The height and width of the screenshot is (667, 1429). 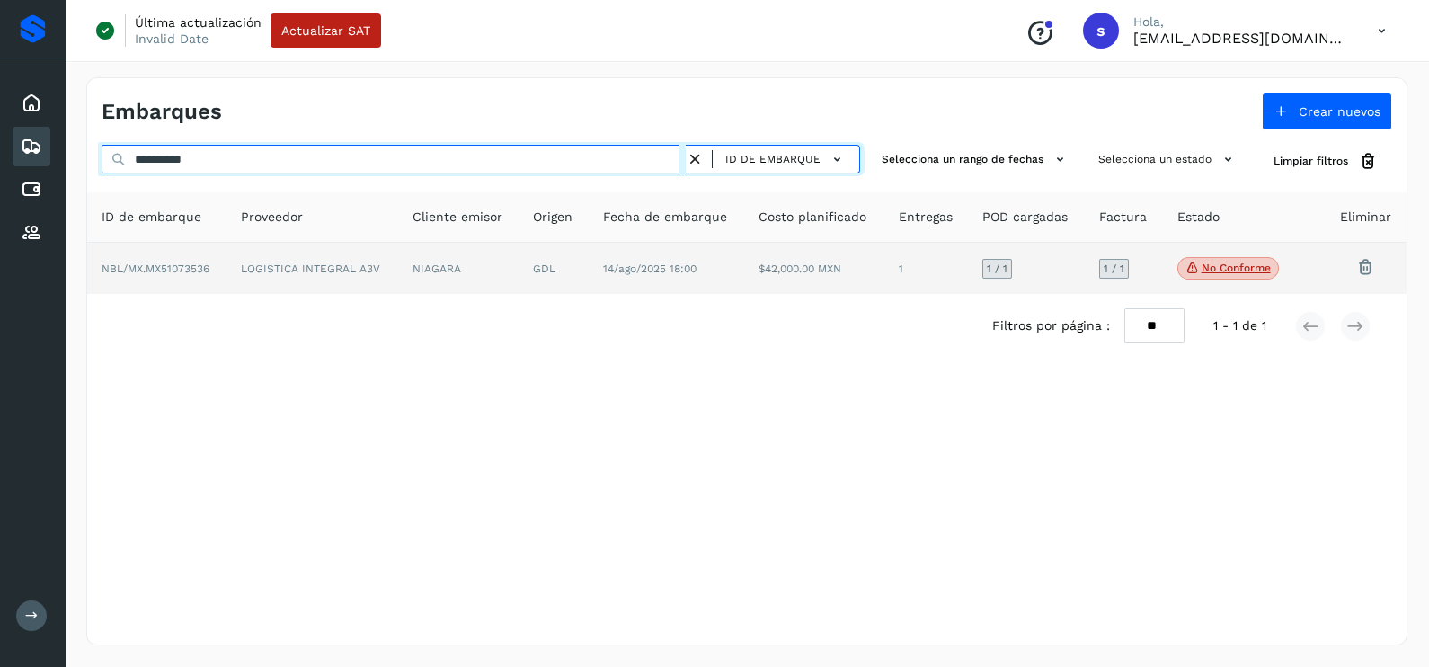 I want to click on p: Hola,, so click(x=1241, y=22).